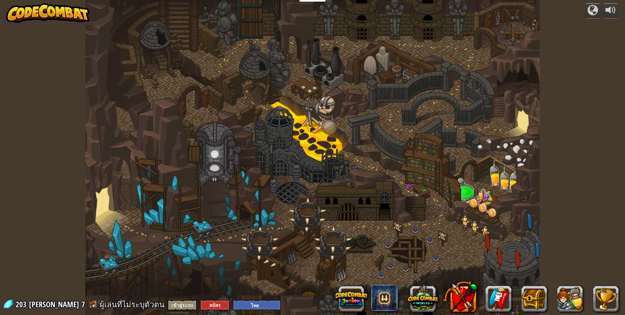  Describe the element at coordinates (48, 13) in the screenshot. I see `img: CodeCombat - Learn how to code by playing a game` at that location.